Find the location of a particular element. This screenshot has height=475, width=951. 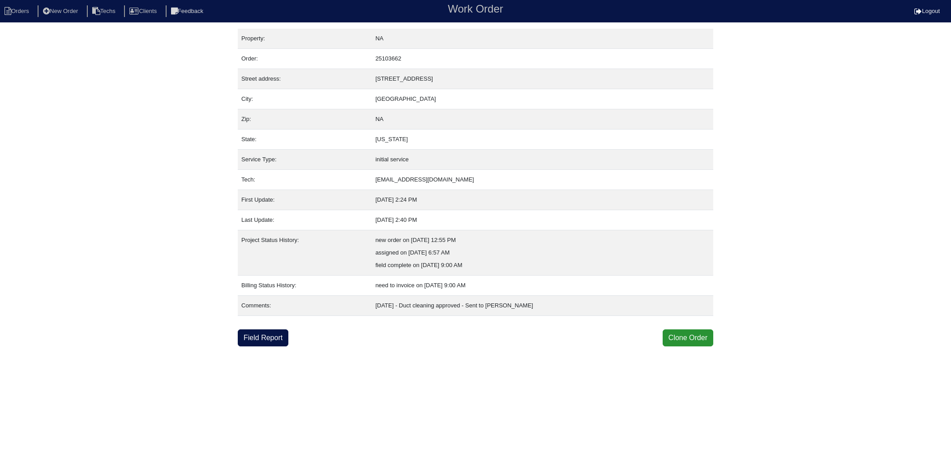

td: Property: is located at coordinates (304, 39).